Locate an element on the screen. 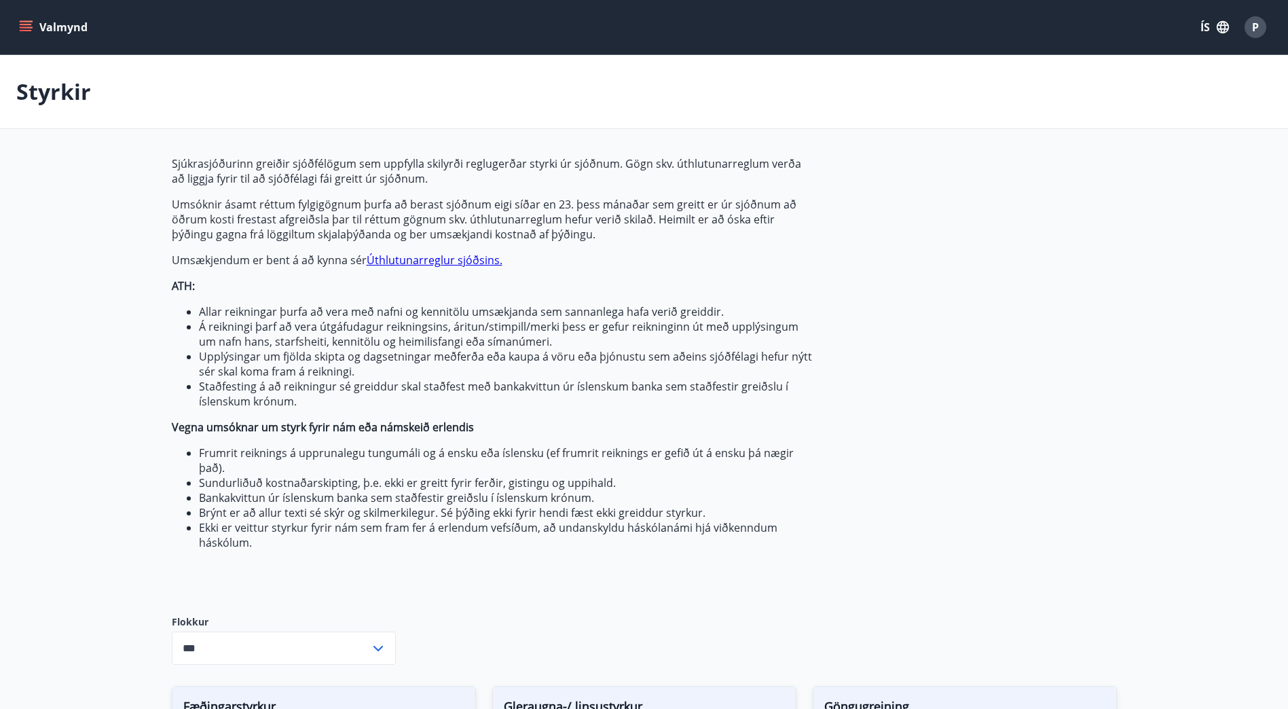  li: Ekki er veittur styrkur fyrir nám sem fram fer á erlendum vefsíðum, að undanskyldu háskólanámi hj... is located at coordinates (506, 535).